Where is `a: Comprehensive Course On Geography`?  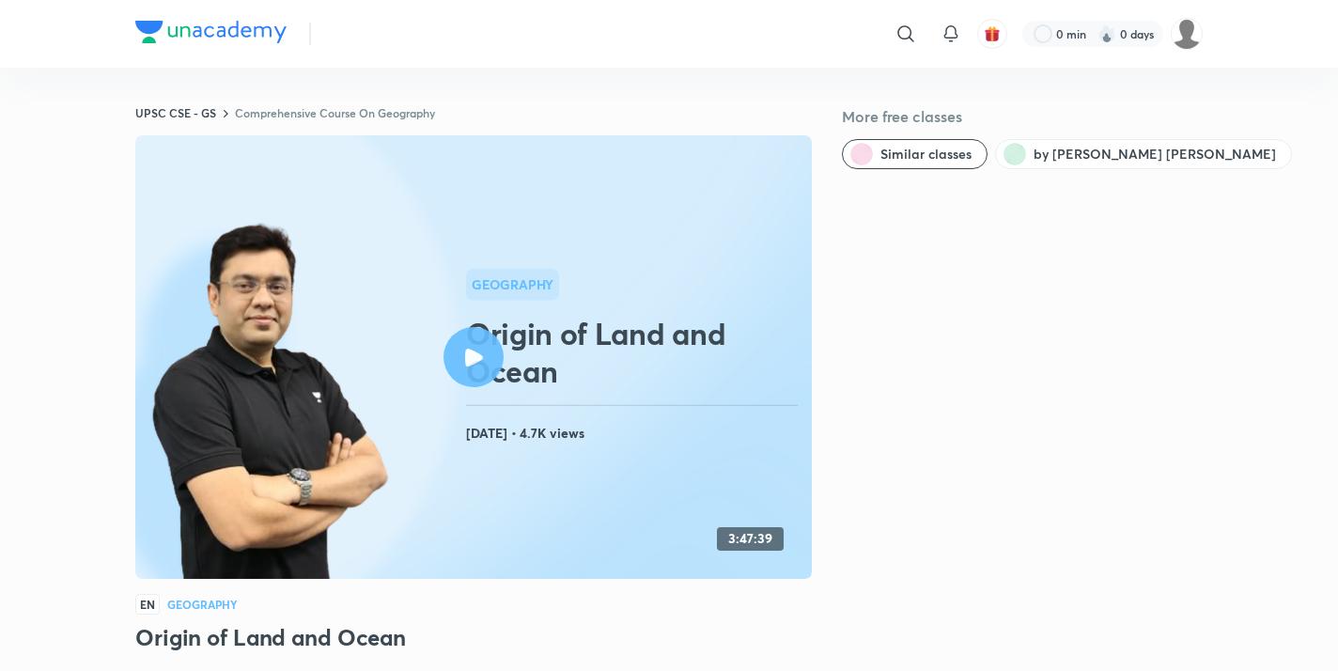
a: Comprehensive Course On Geography is located at coordinates (335, 113).